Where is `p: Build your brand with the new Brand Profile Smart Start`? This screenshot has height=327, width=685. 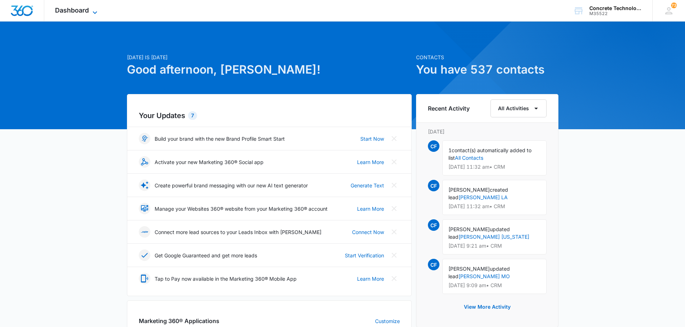 p: Build your brand with the new Brand Profile Smart Start is located at coordinates (220, 139).